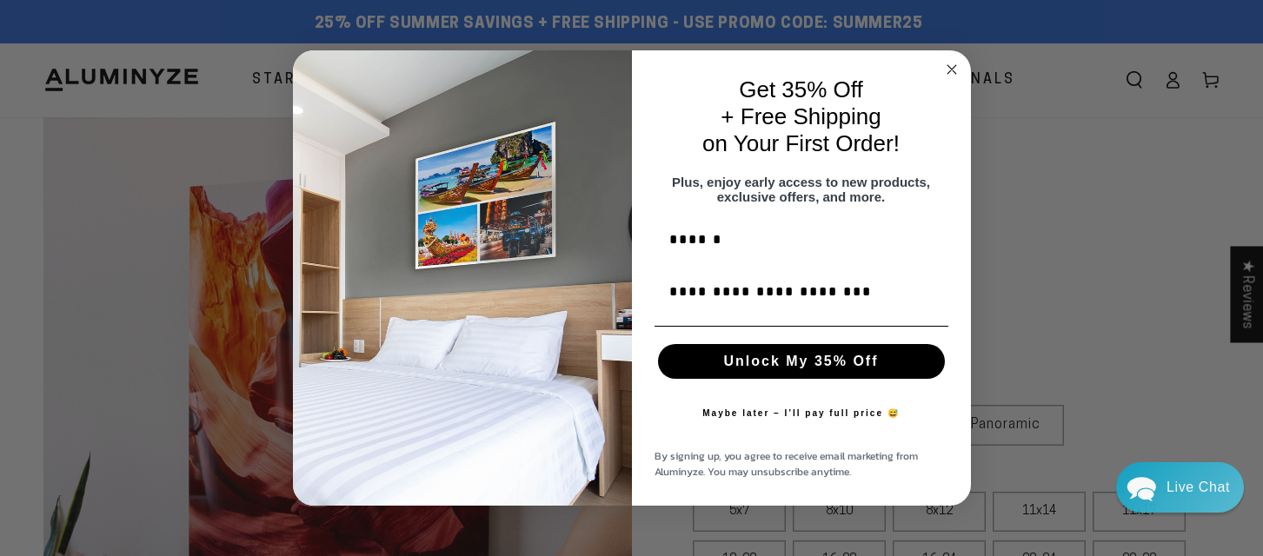 Image resolution: width=1263 pixels, height=556 pixels. What do you see at coordinates (800, 414) in the screenshot?
I see `button: Maybe later – I’ll pay full price 😅` at bounding box center [800, 414].